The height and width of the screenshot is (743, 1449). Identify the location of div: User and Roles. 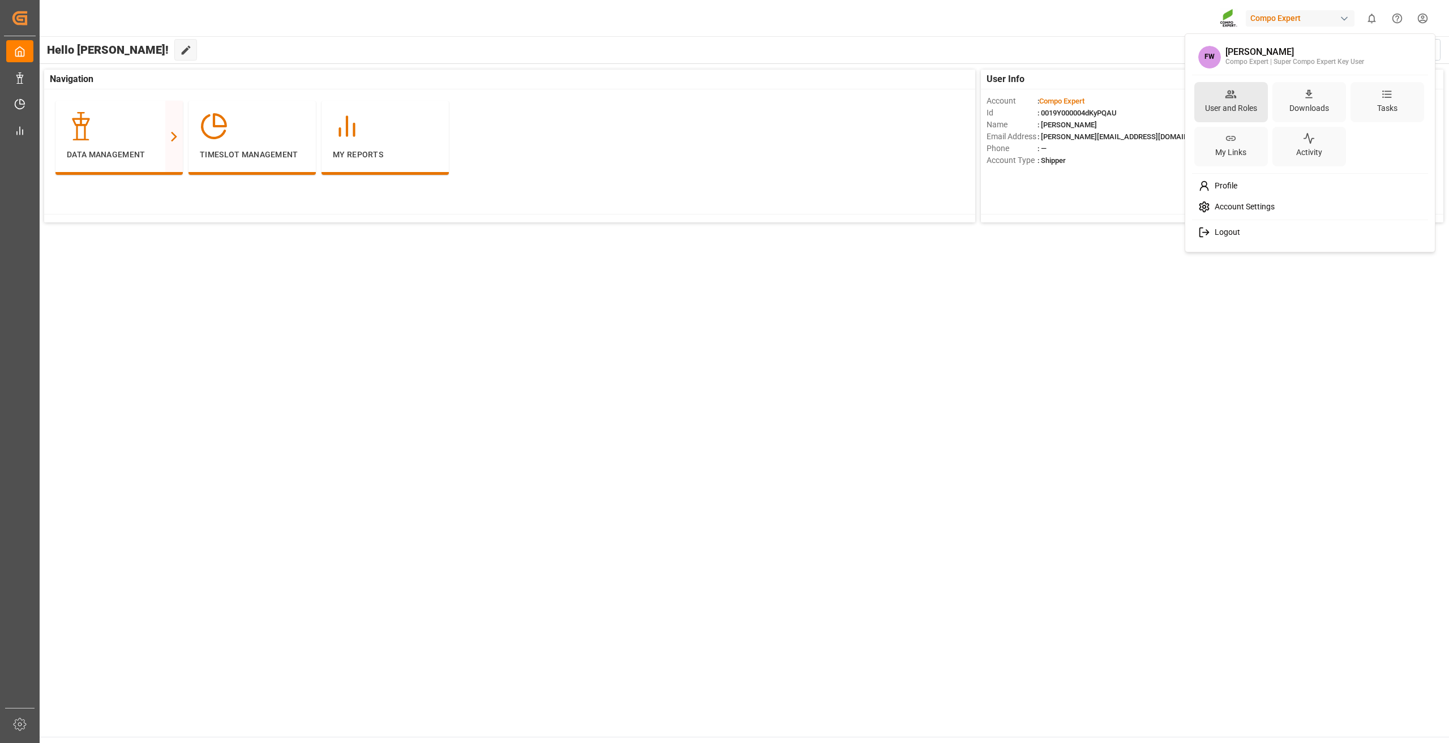
(1231, 108).